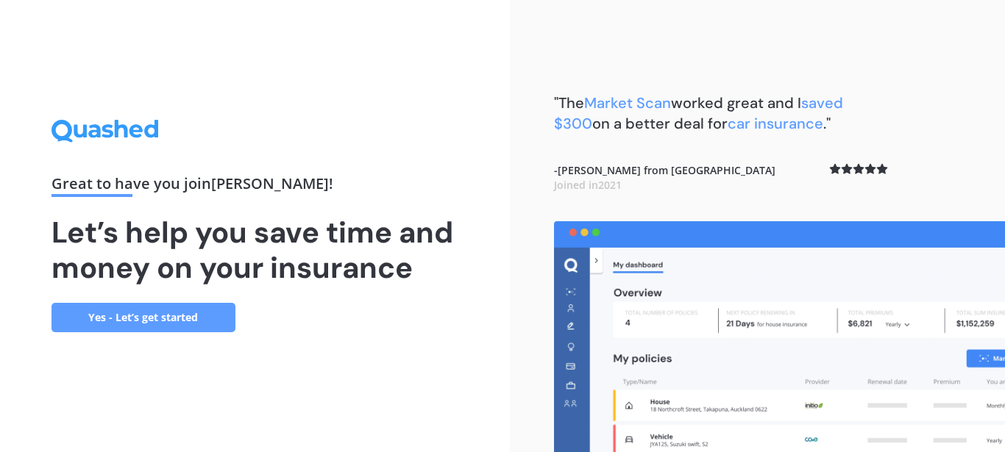 The width and height of the screenshot is (1005, 452). I want to click on span: Joined in 2021, so click(588, 185).